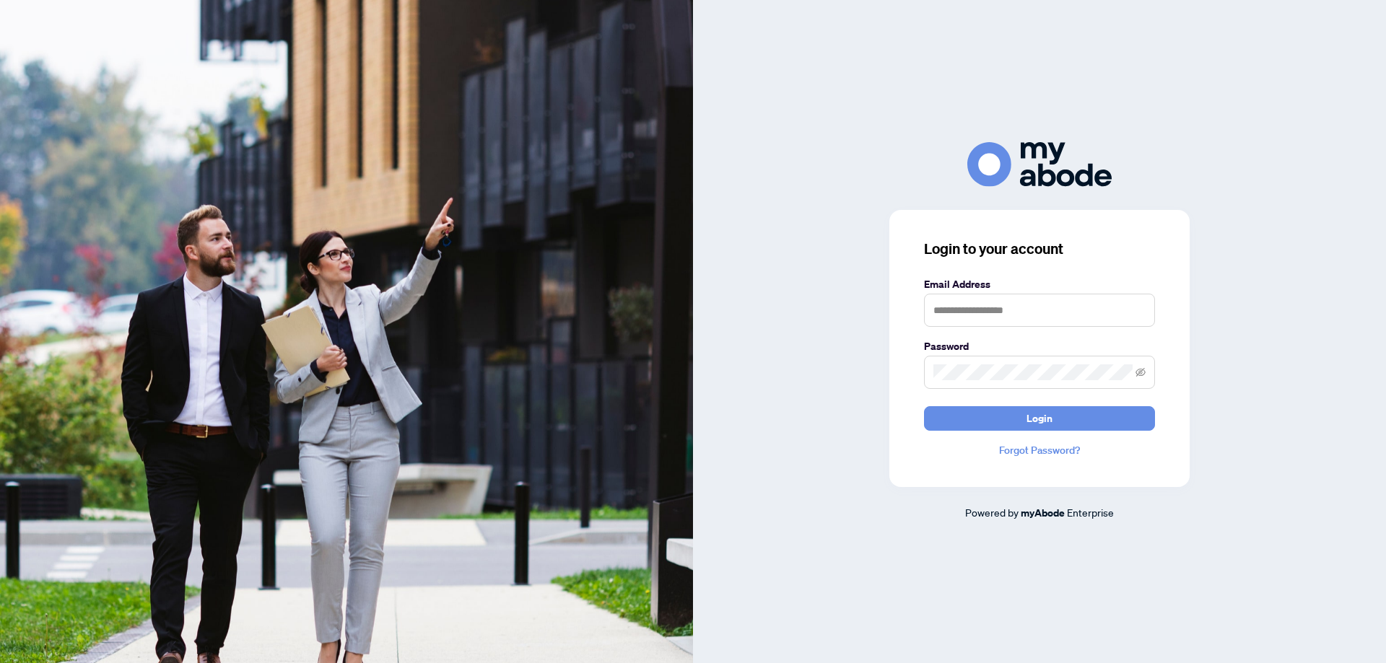 This screenshot has height=663, width=1386. I want to click on a: Forgot Password?, so click(1040, 451).